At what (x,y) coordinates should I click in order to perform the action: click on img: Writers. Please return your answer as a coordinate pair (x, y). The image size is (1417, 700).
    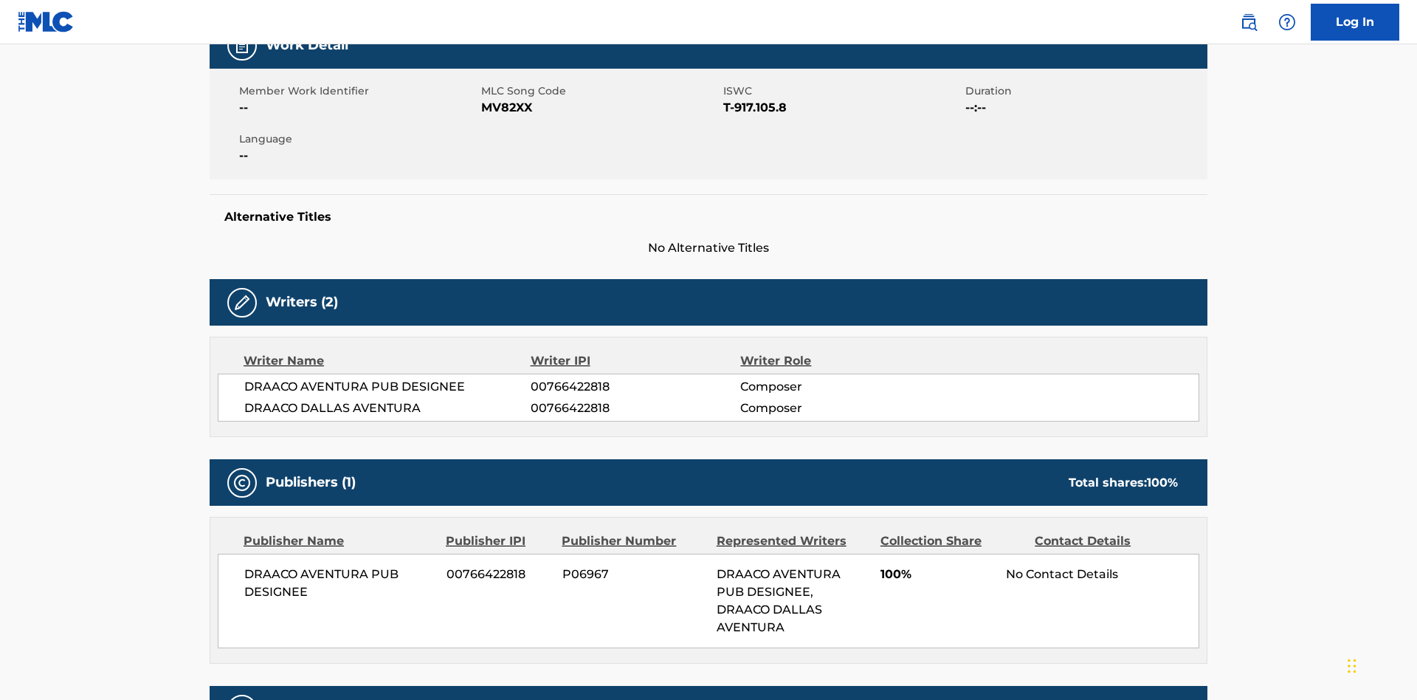
    Looking at the image, I should click on (242, 303).